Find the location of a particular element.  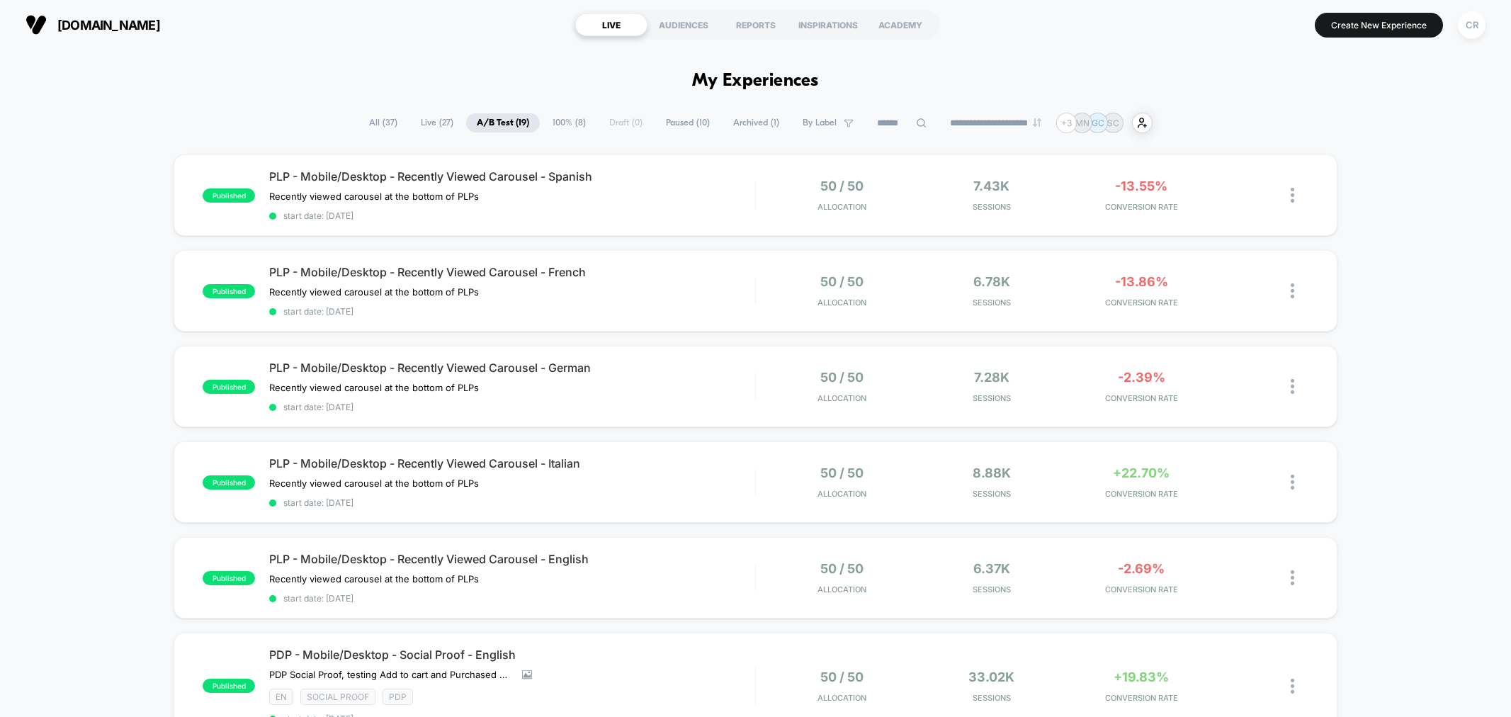

span: All ( 37 ) is located at coordinates (383, 123).